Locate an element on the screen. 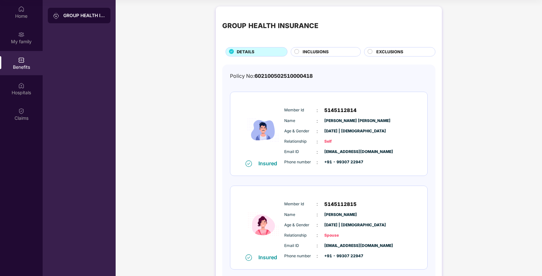 The height and width of the screenshot is (276, 542). span: Self is located at coordinates (340, 141).